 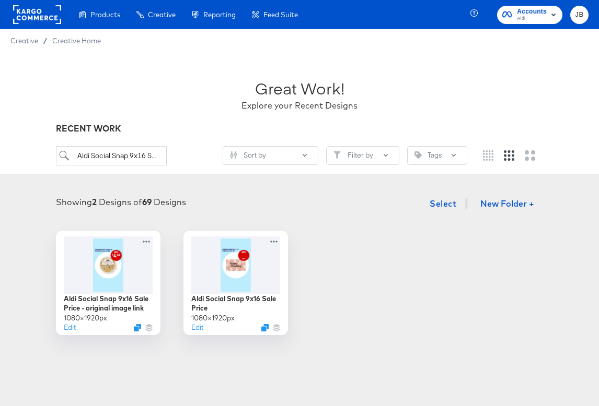 I want to click on svg: Small grid, so click(x=488, y=156).